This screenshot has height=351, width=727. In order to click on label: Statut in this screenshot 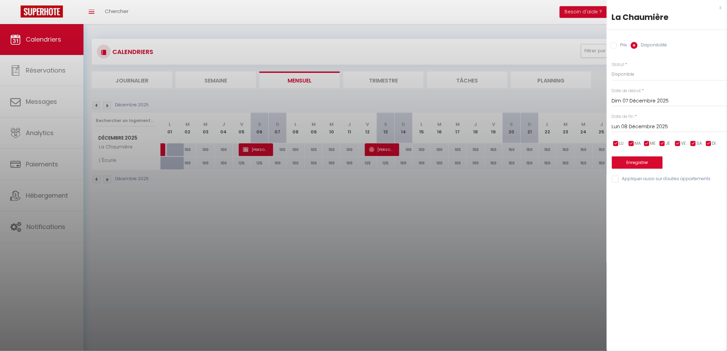, I will do `click(618, 65)`.